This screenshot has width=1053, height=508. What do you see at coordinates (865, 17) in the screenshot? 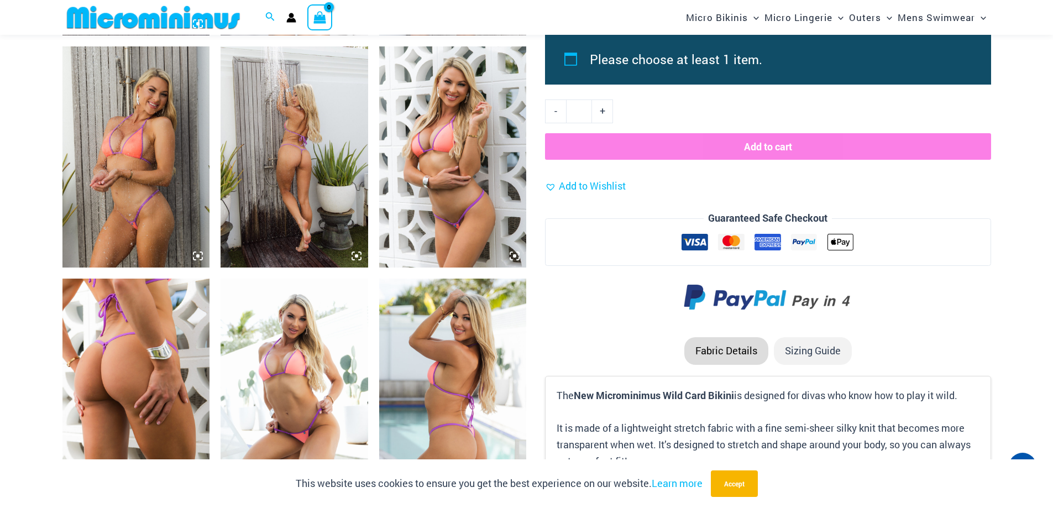
I see `span: Outers` at bounding box center [865, 17].